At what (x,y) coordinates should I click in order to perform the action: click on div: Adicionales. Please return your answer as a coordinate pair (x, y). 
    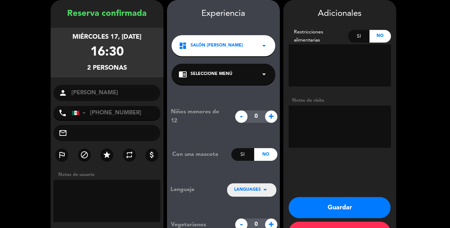
    Looking at the image, I should click on (339, 14).